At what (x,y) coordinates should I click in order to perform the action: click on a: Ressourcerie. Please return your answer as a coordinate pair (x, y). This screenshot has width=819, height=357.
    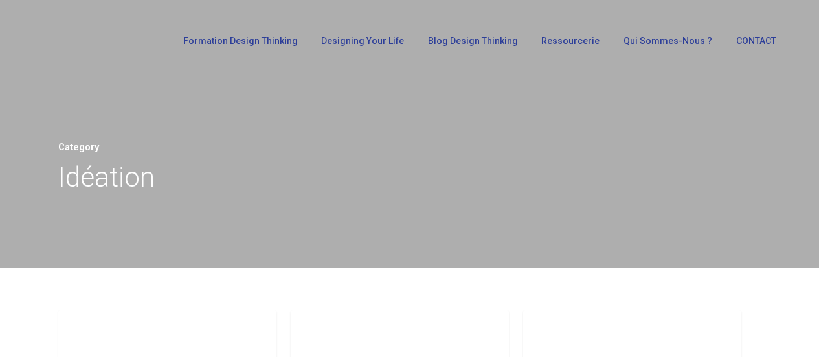
    Looking at the image, I should click on (569, 45).